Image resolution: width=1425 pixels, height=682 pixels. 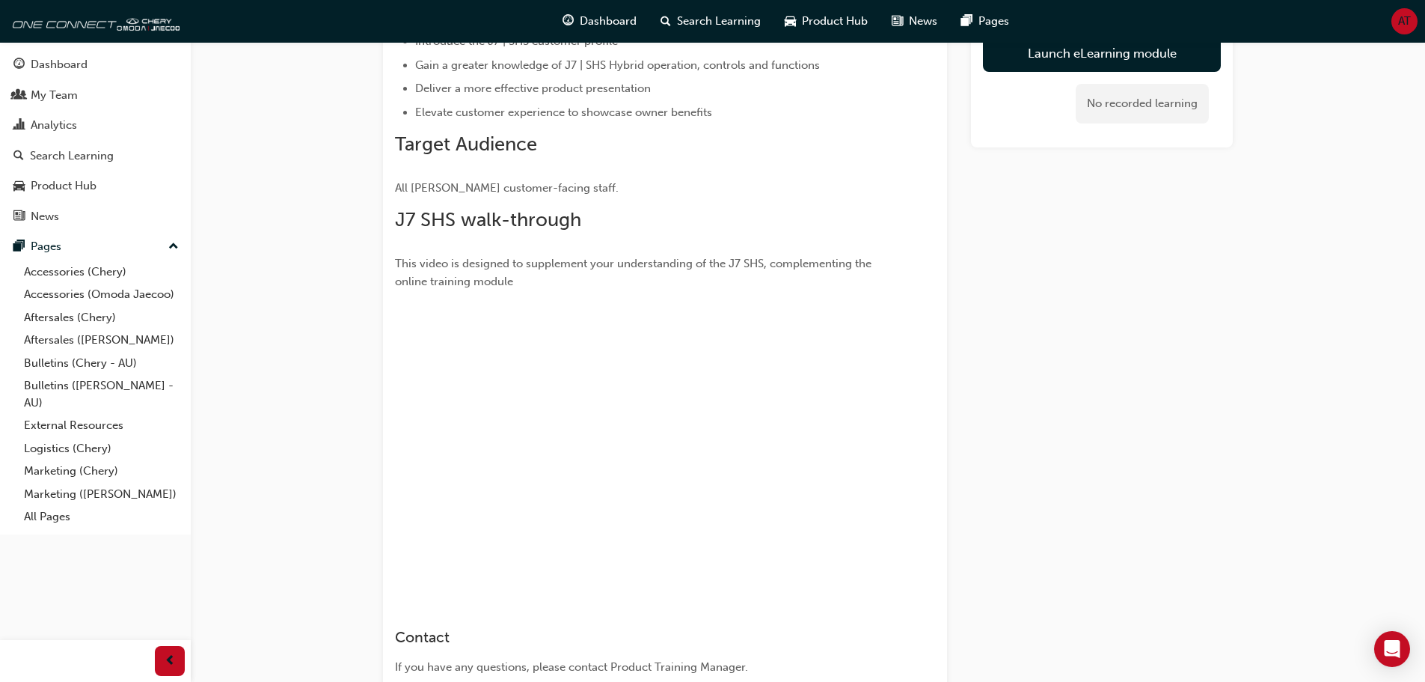 I want to click on a: Dashboard, so click(x=95, y=64).